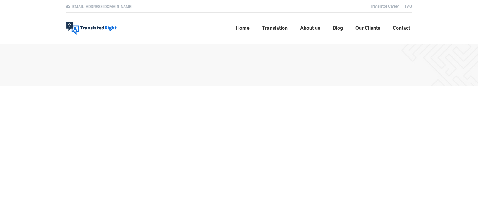  I want to click on span: About us, so click(310, 28).